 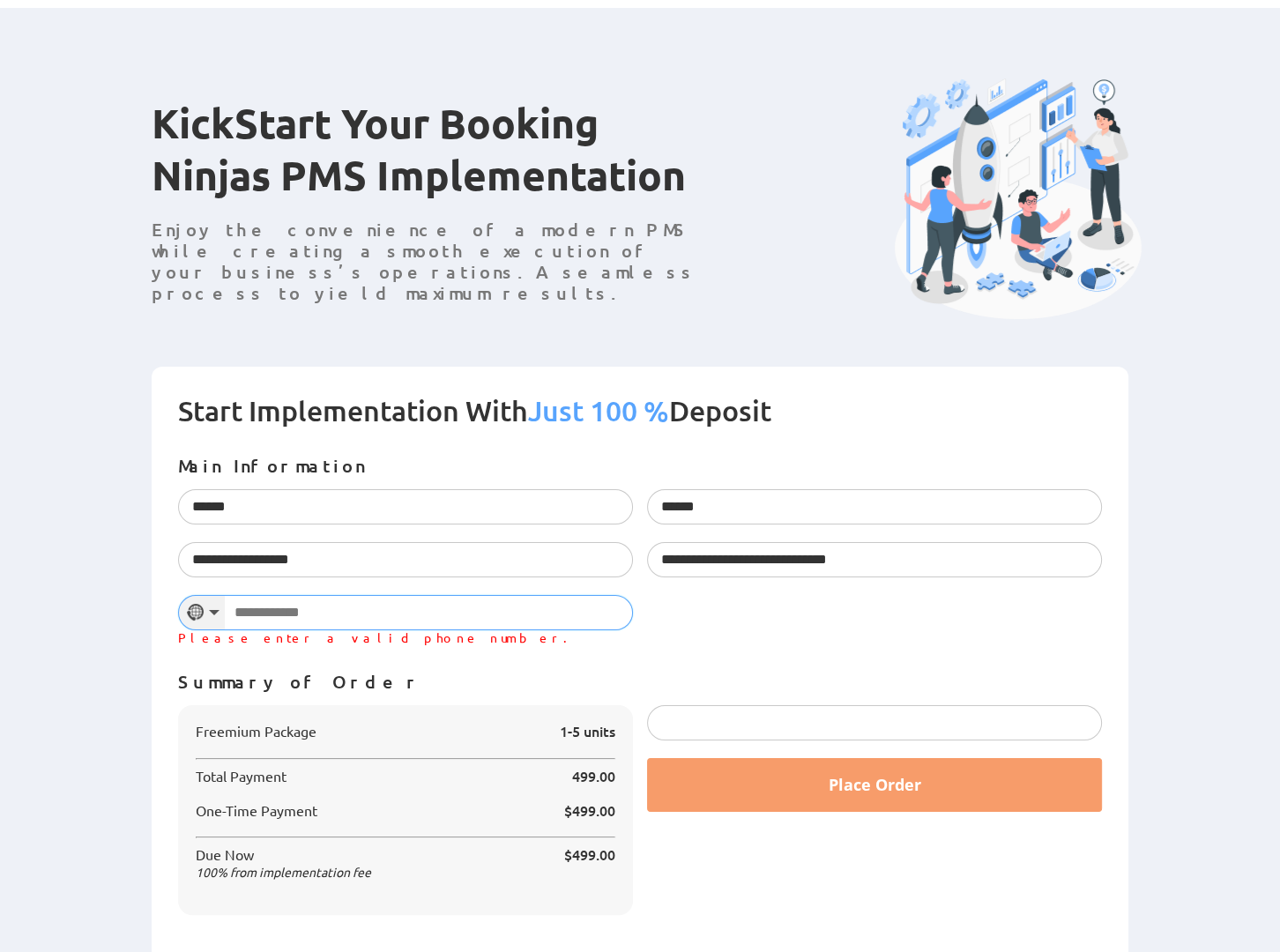 I want to click on span: Please enter a valid phone number., so click(x=406, y=638).